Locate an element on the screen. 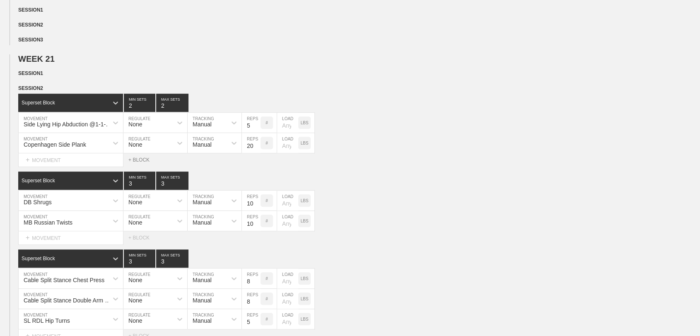 The height and width of the screenshot is (336, 700). div: Cable Split Stance Chest Press is located at coordinates (64, 280).